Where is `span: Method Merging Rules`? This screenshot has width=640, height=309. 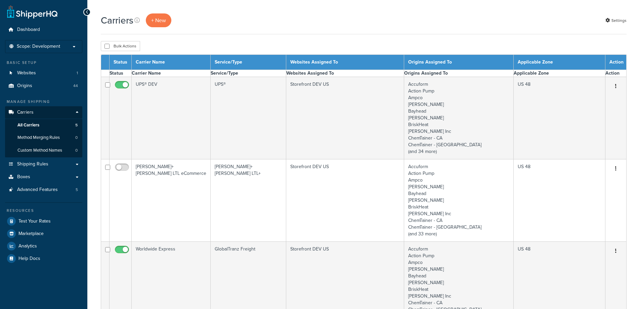
span: Method Merging Rules is located at coordinates (39, 137).